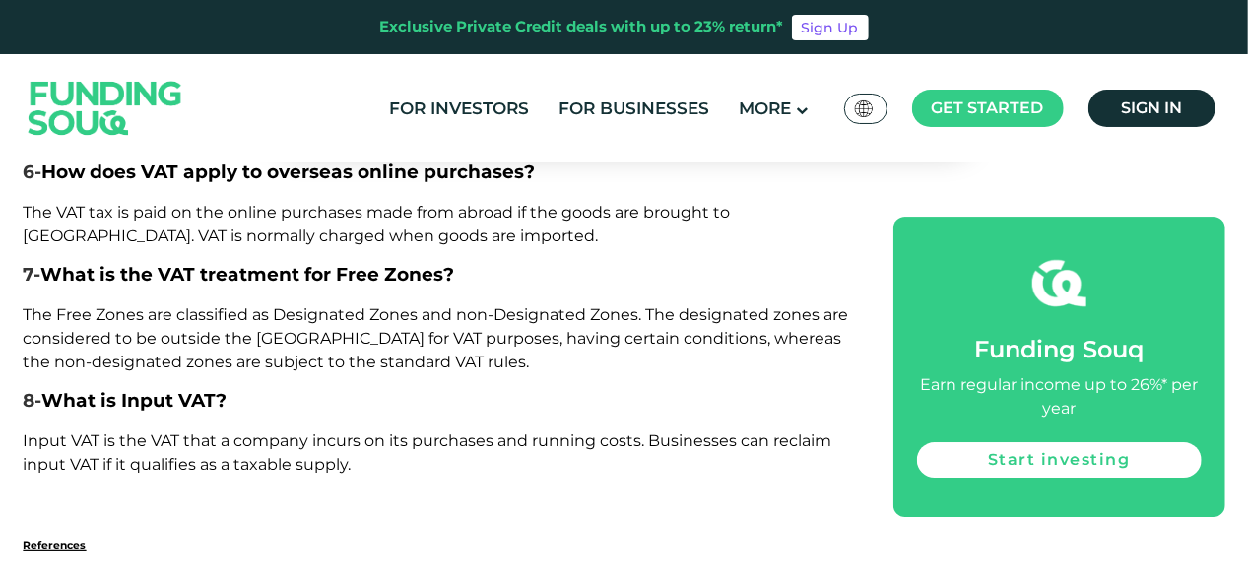 This screenshot has height=585, width=1248. I want to click on span: 6-, so click(33, 171).